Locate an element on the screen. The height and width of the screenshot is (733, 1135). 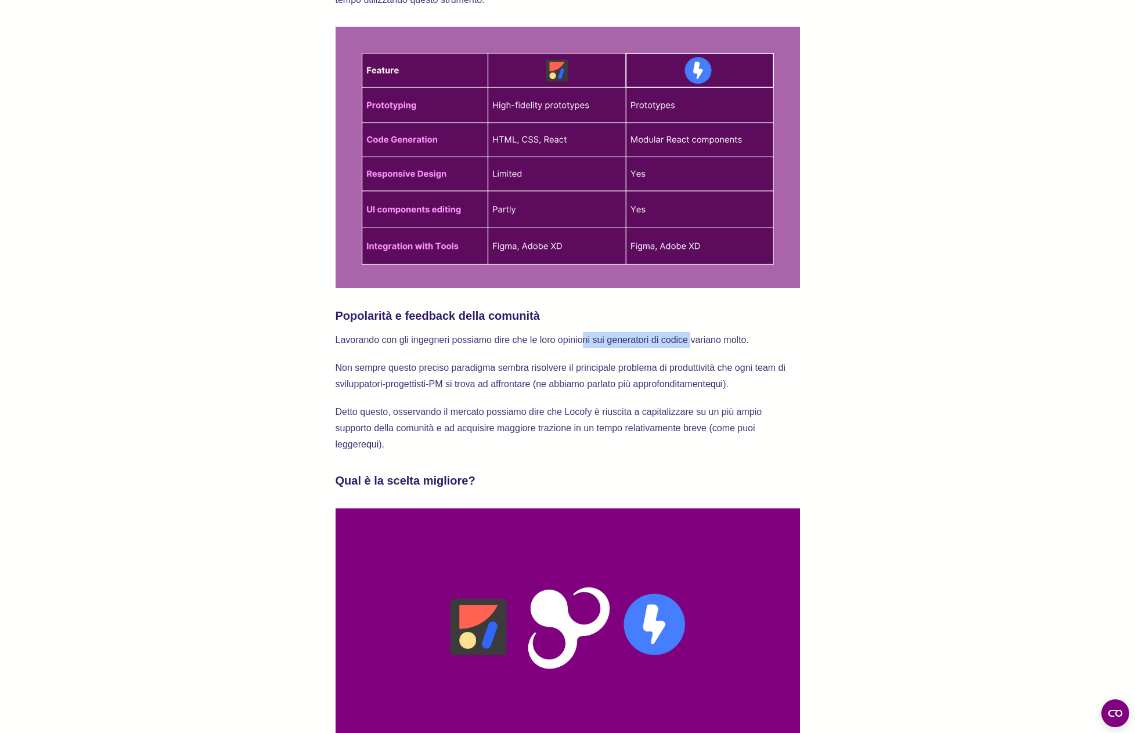
font: Popolarità e feedback della comunità is located at coordinates (438, 316).